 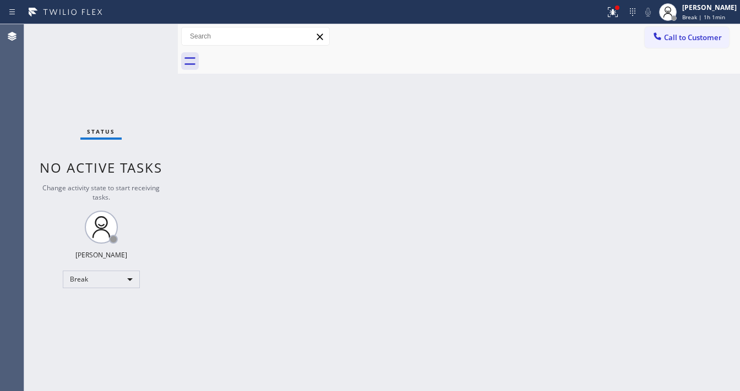 What do you see at coordinates (704, 17) in the screenshot?
I see `span: Break | 1h 1min` at bounding box center [704, 17].